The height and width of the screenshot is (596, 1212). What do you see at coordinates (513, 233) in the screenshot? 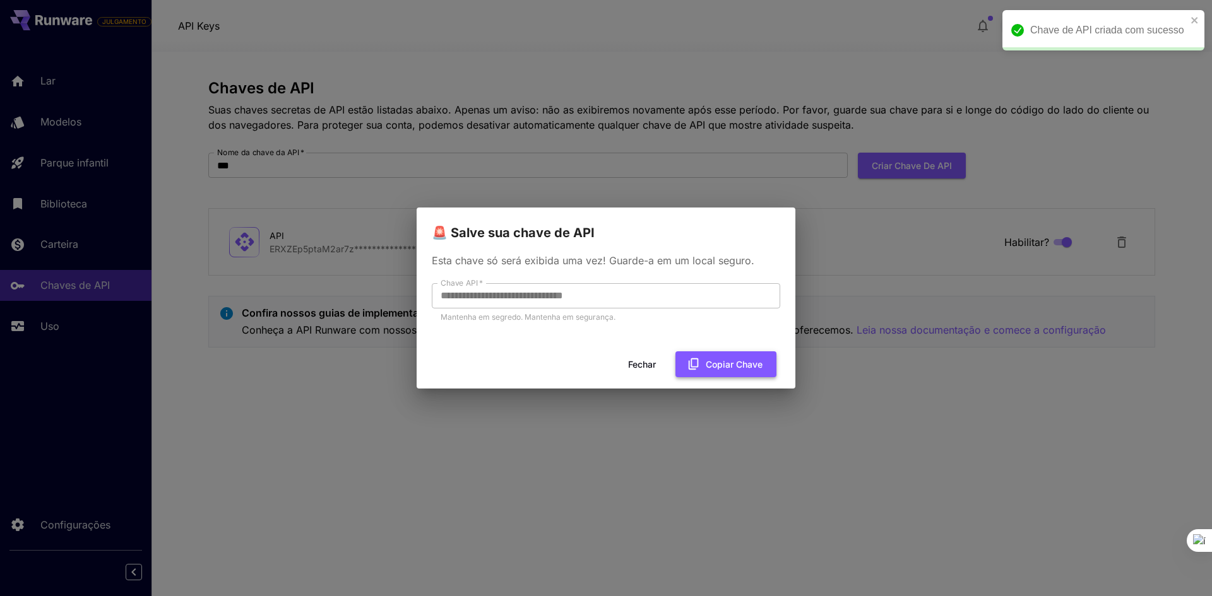
I see `font: 🚨 Salve sua chave de API` at bounding box center [513, 233].